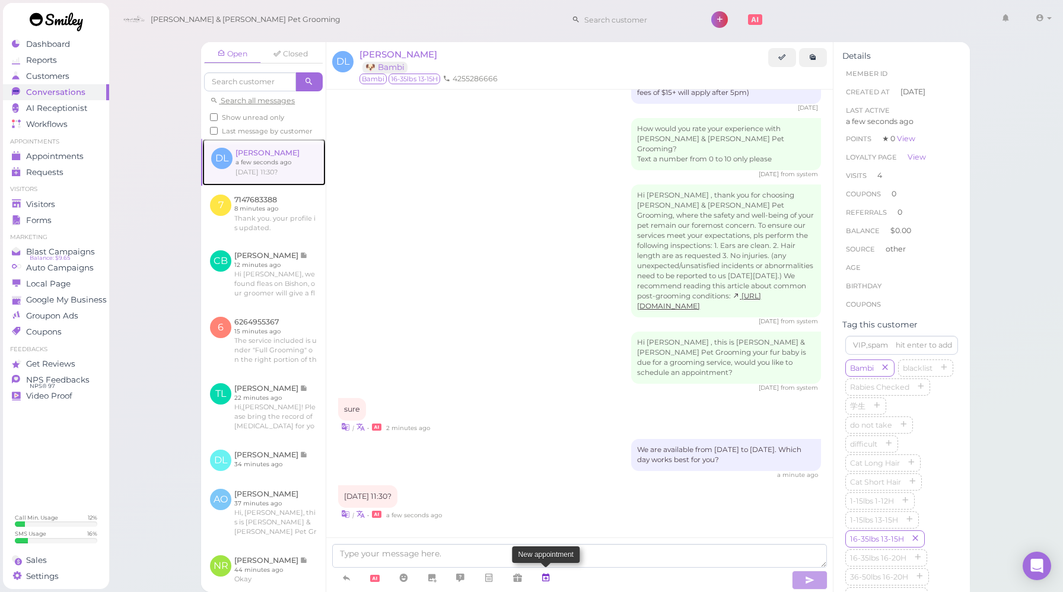 This screenshot has width=1063, height=592. Describe the element at coordinates (56, 44) in the screenshot. I see `a: Dashboard` at that location.